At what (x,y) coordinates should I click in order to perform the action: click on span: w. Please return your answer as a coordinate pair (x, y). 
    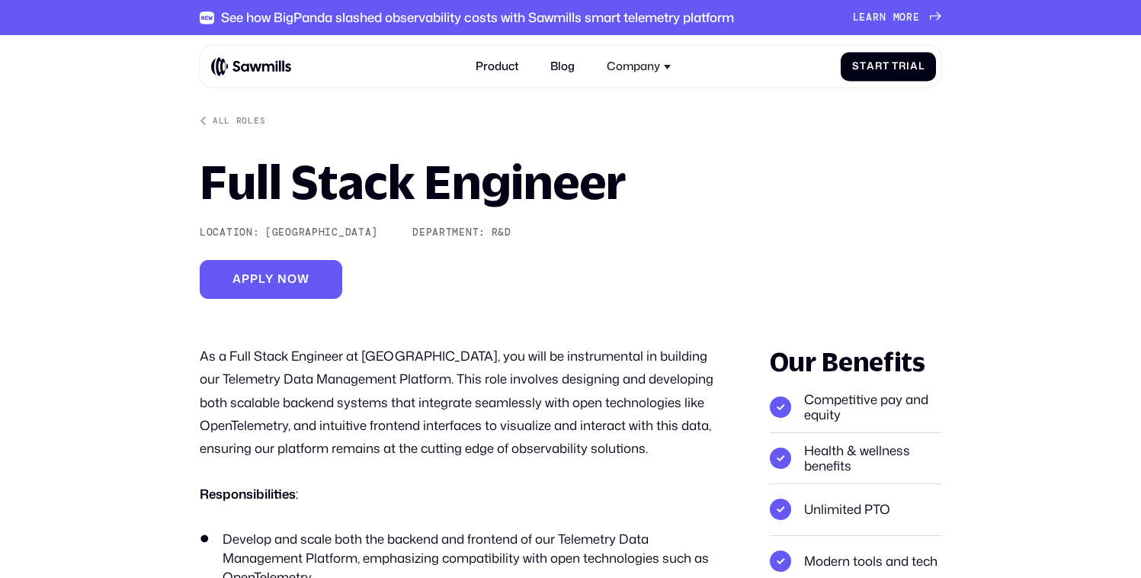
    Looking at the image, I should click on (303, 279).